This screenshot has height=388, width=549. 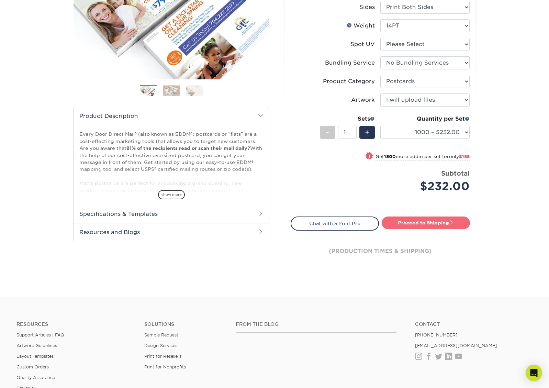 I want to click on h2: Product Description, so click(x=171, y=116).